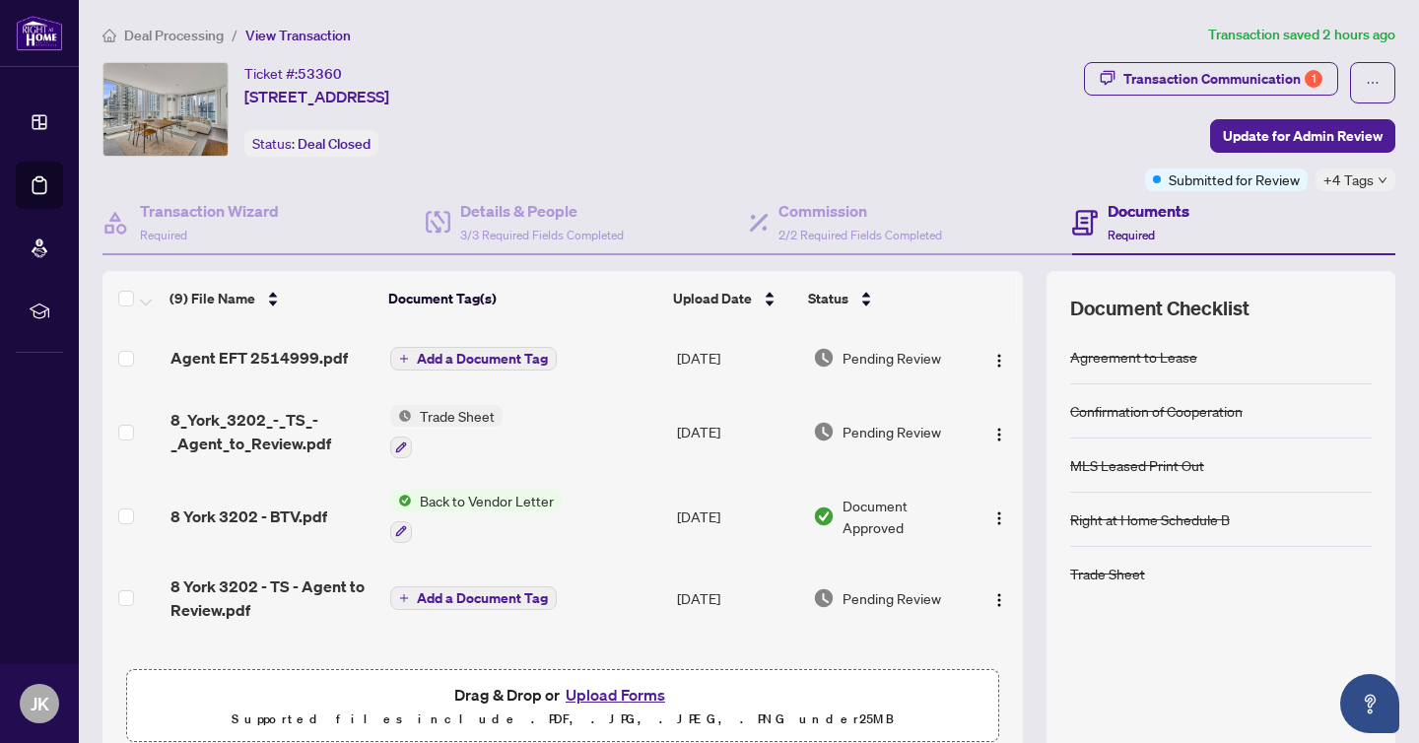 The height and width of the screenshot is (743, 1419). What do you see at coordinates (39, 33) in the screenshot?
I see `img: logo` at bounding box center [39, 33].